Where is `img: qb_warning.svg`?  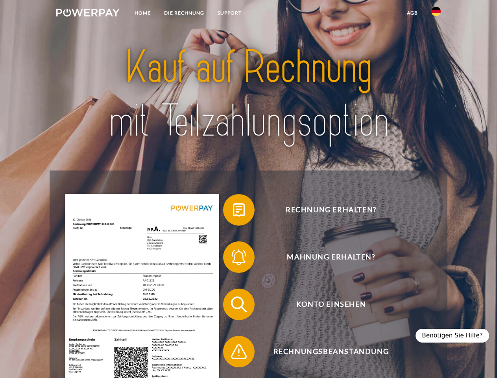 img: qb_warning.svg is located at coordinates (239, 352).